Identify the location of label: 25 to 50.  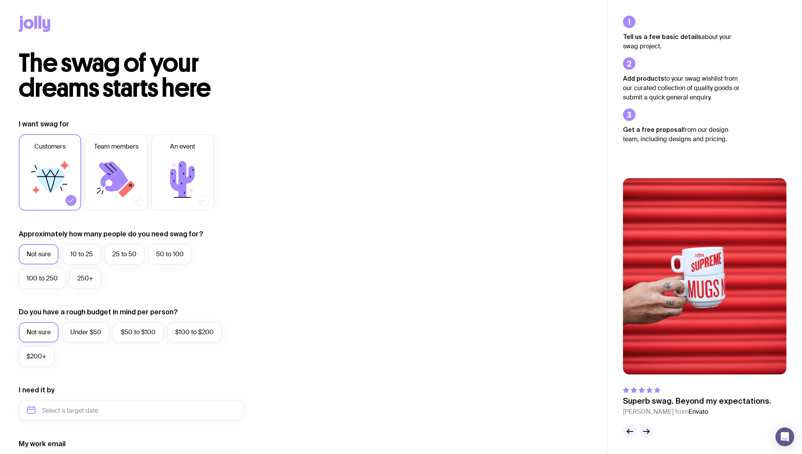
(124, 254).